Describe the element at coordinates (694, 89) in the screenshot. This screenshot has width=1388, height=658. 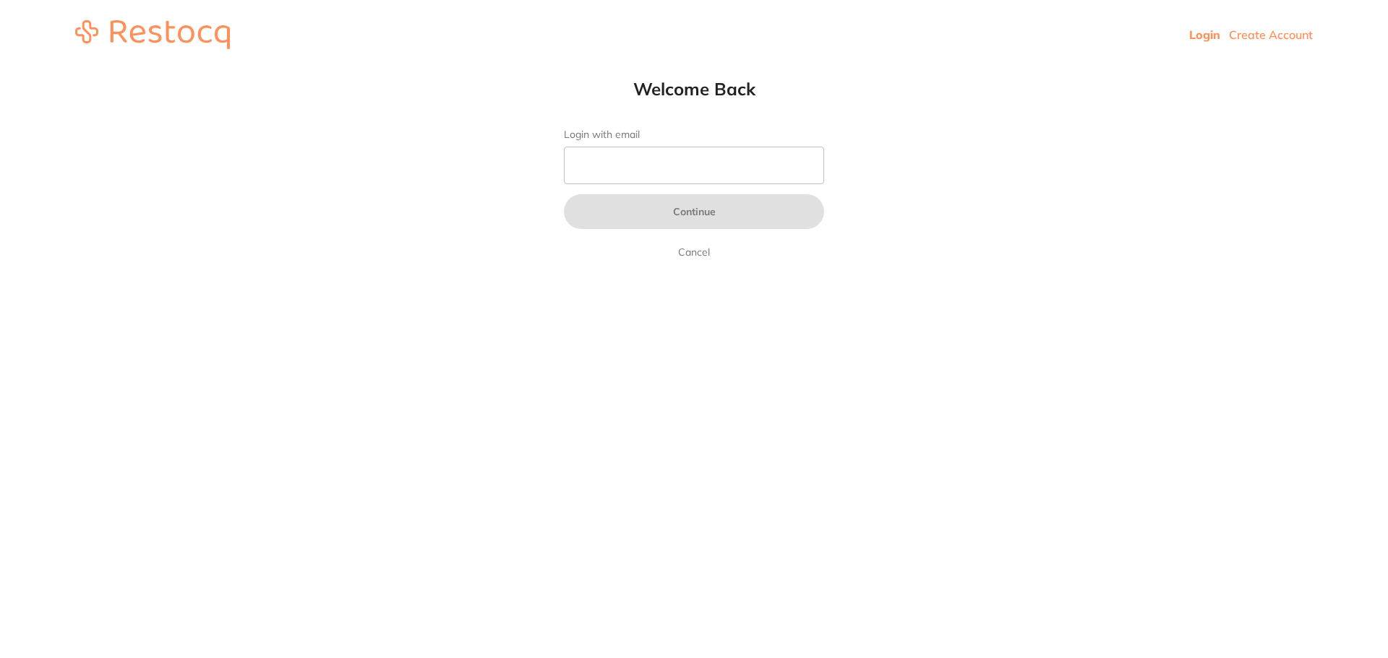
I see `h1: Welcome Back` at that location.